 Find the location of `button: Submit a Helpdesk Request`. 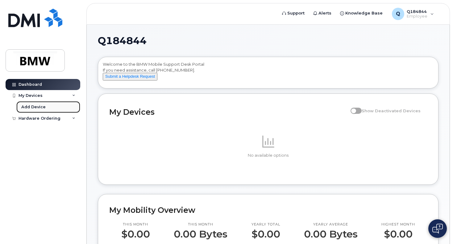

button: Submit a Helpdesk Request is located at coordinates (130, 77).